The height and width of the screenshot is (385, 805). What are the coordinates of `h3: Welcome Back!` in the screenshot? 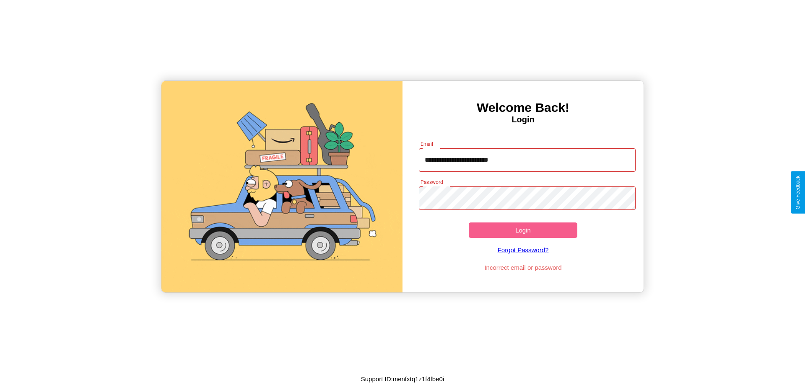 It's located at (523, 108).